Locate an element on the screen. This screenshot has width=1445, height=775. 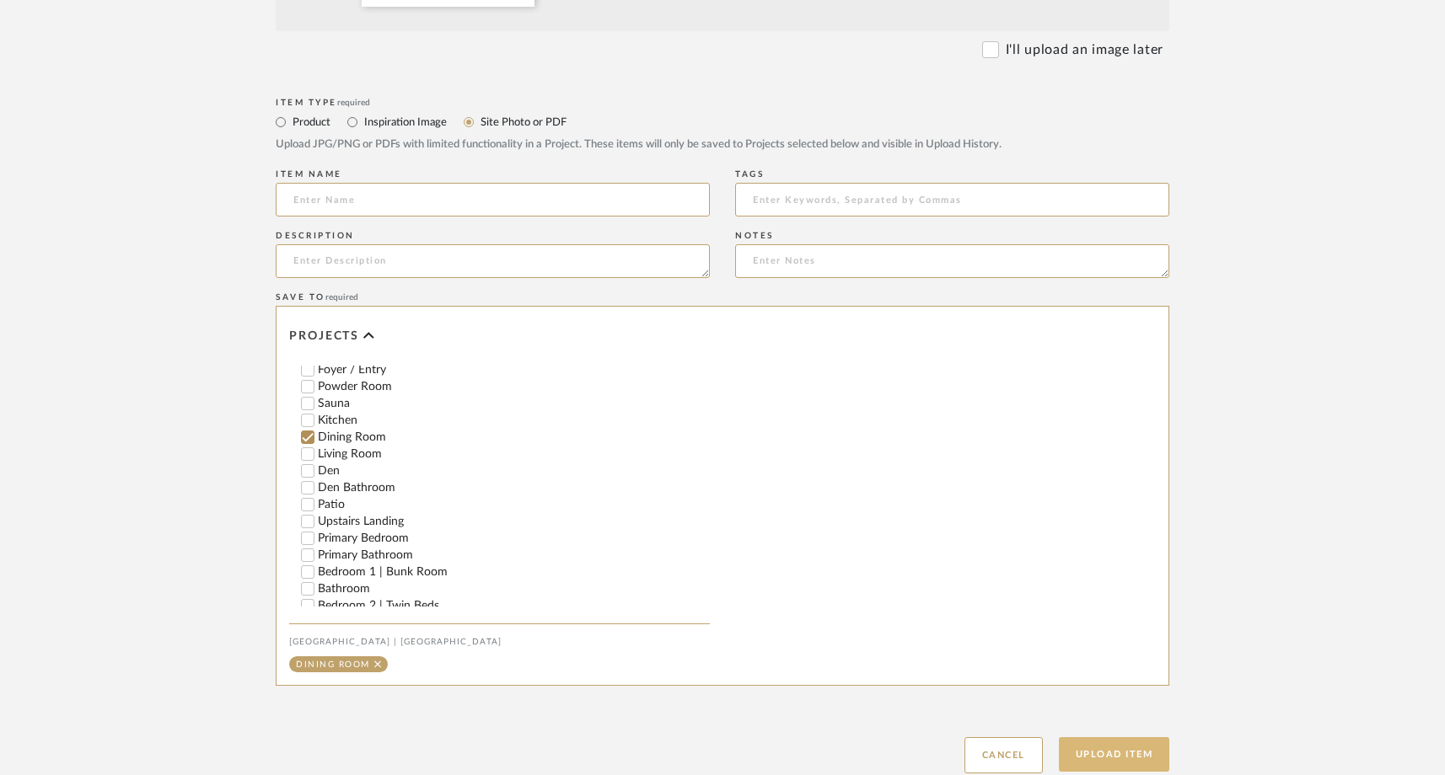
div: Notes is located at coordinates (952, 236).